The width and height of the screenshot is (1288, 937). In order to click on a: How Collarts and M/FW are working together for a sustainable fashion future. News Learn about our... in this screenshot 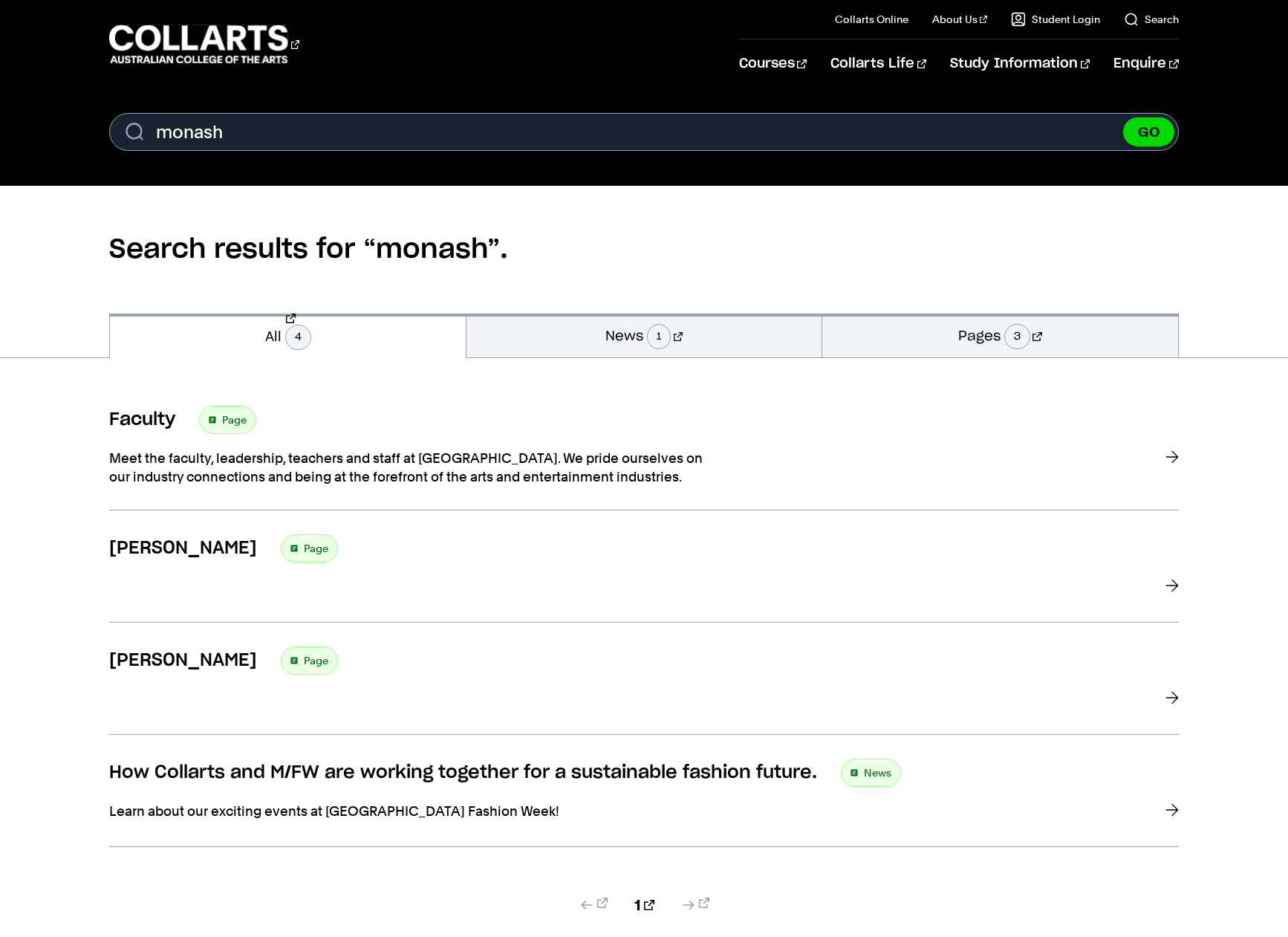, I will do `click(644, 802)`.